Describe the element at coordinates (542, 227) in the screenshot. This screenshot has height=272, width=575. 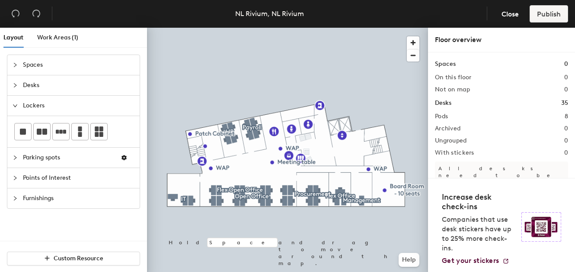
I see `img: Sticker logo` at that location.